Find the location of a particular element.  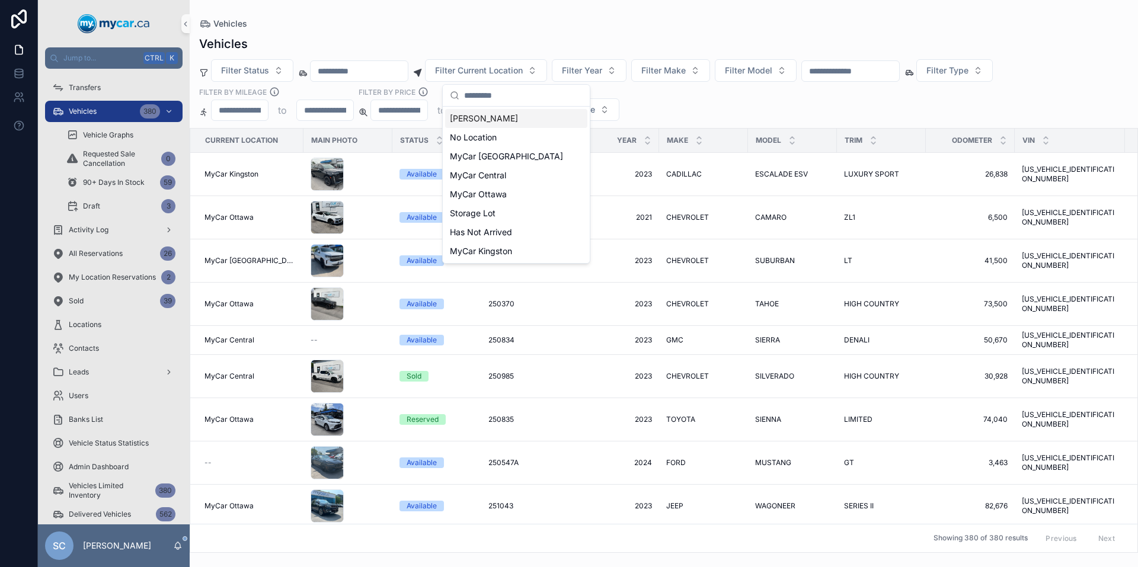

span: K is located at coordinates (172, 58).